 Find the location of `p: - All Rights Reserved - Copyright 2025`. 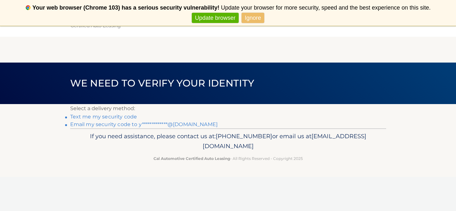

p: - All Rights Reserved - Copyright 2025 is located at coordinates (228, 158).